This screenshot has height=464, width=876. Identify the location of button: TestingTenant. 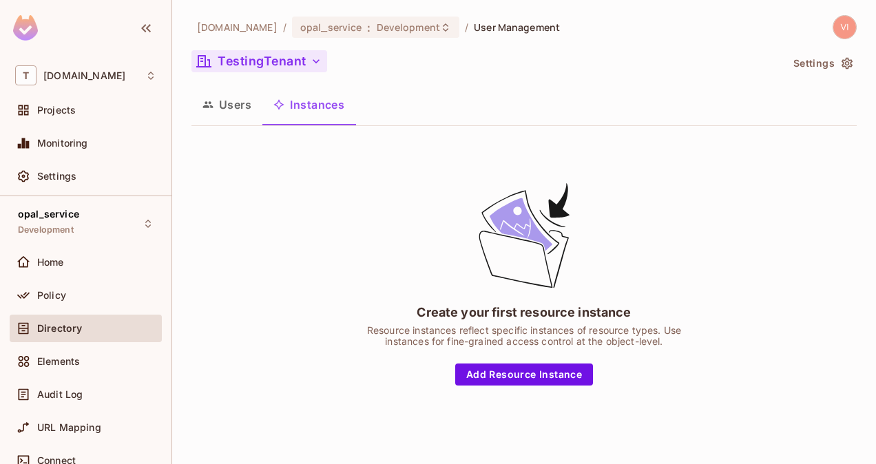
(259, 61).